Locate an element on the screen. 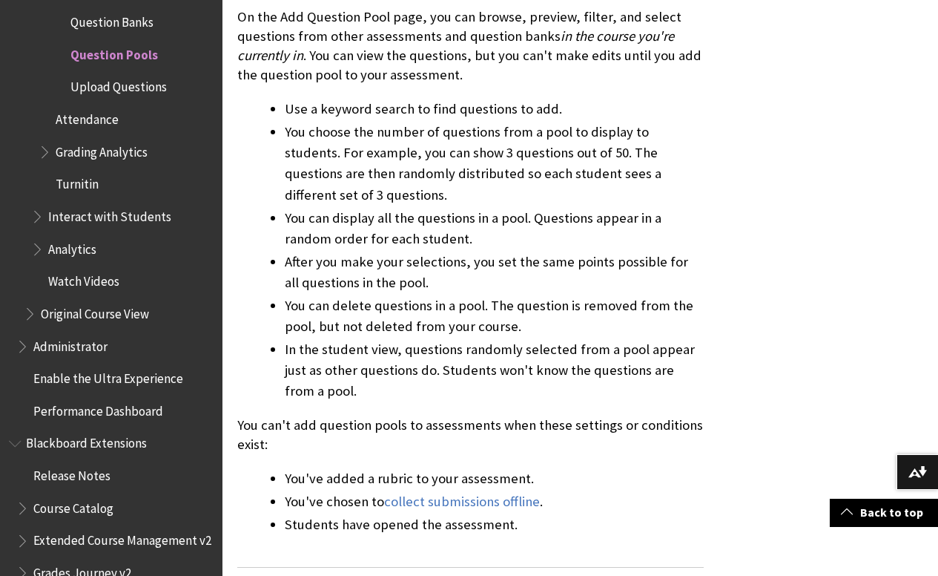 The height and width of the screenshot is (576, 938). span: Question Pools is located at coordinates (114, 52).